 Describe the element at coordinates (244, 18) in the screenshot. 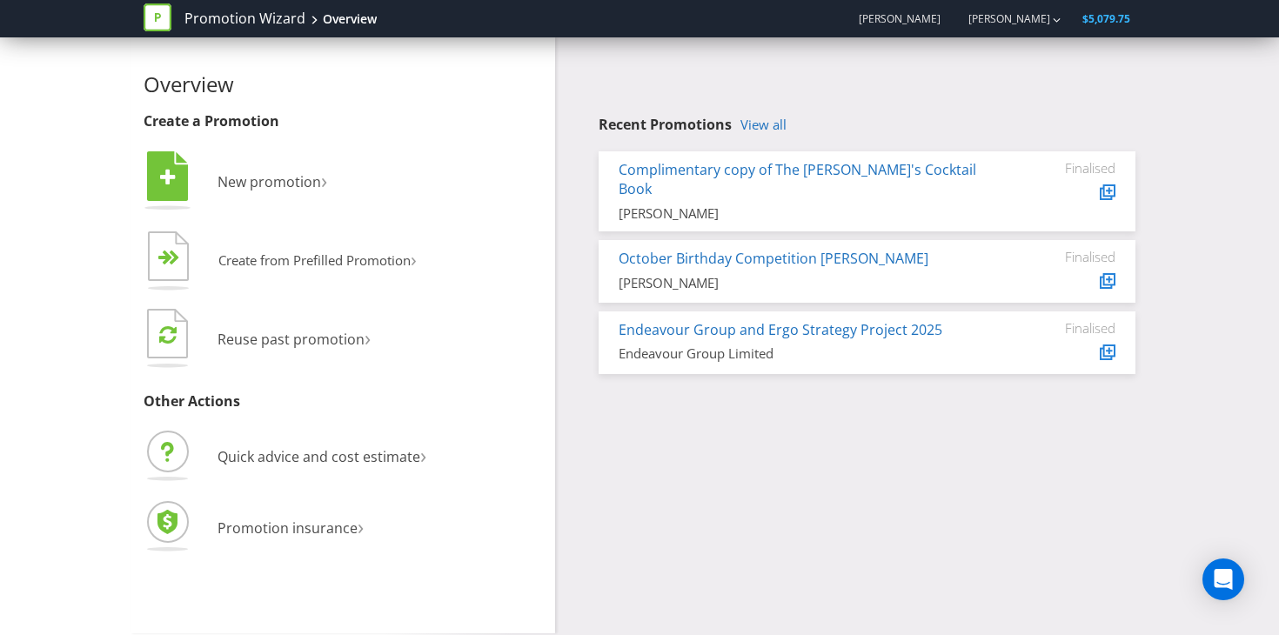

I see `a: Promotion Wizard` at that location.